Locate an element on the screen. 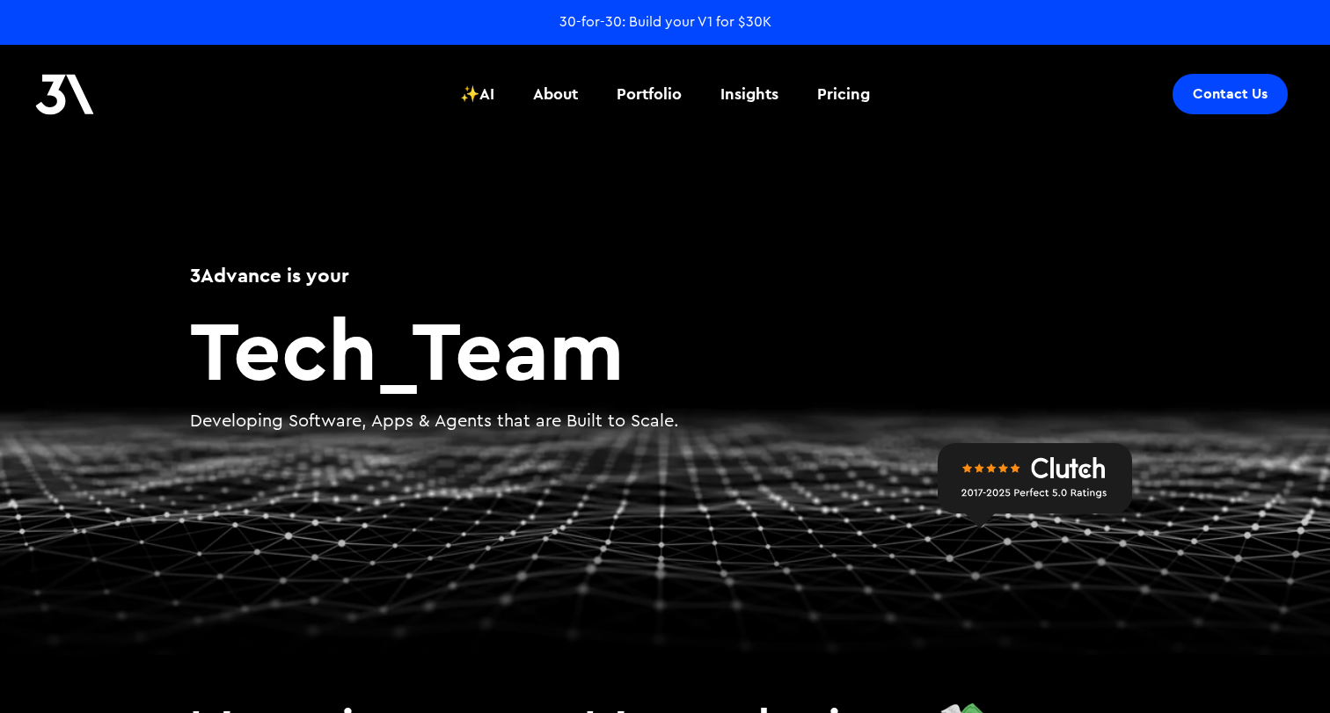 The height and width of the screenshot is (713, 1330). div: Insights is located at coordinates (749, 94).